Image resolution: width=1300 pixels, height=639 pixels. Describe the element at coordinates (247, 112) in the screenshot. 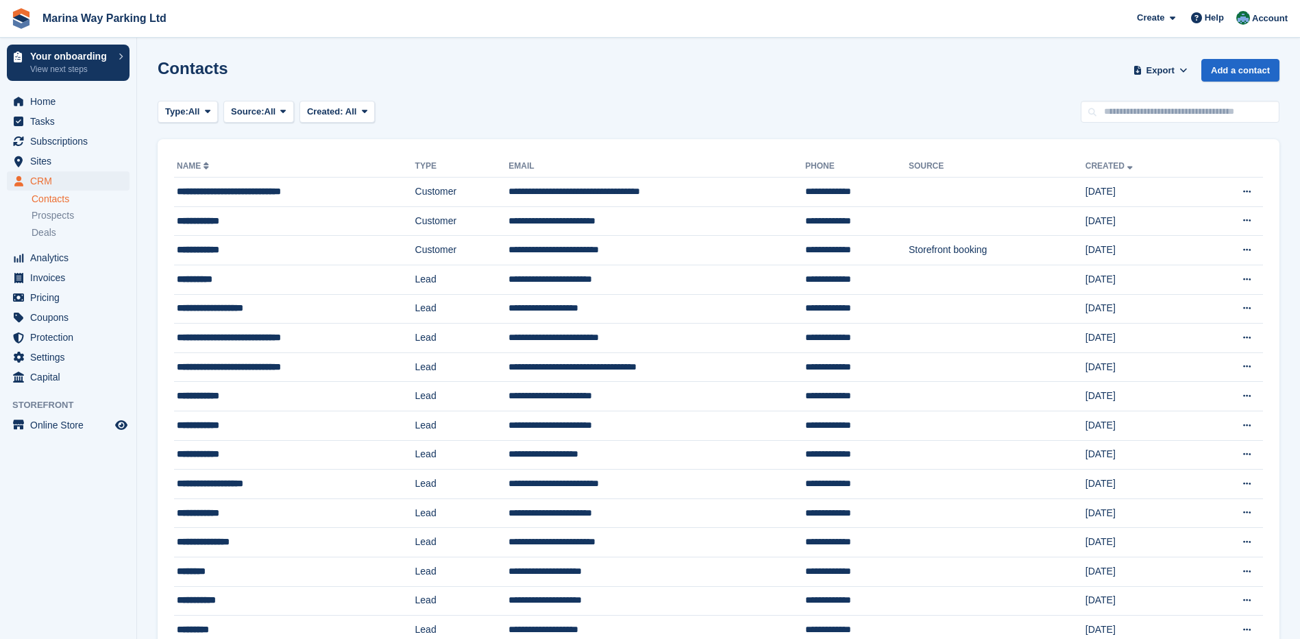

I see `span: Source:` at that location.